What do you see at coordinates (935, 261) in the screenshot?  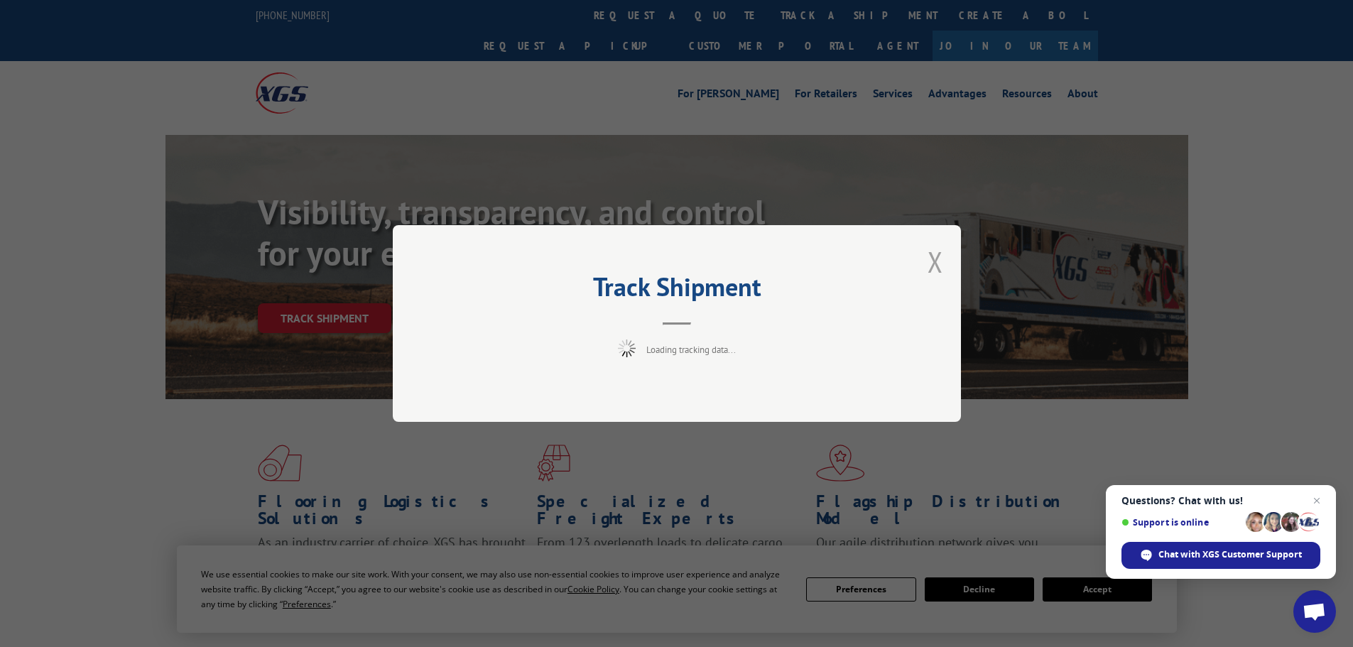 I see `button: Close modal` at bounding box center [935, 261].